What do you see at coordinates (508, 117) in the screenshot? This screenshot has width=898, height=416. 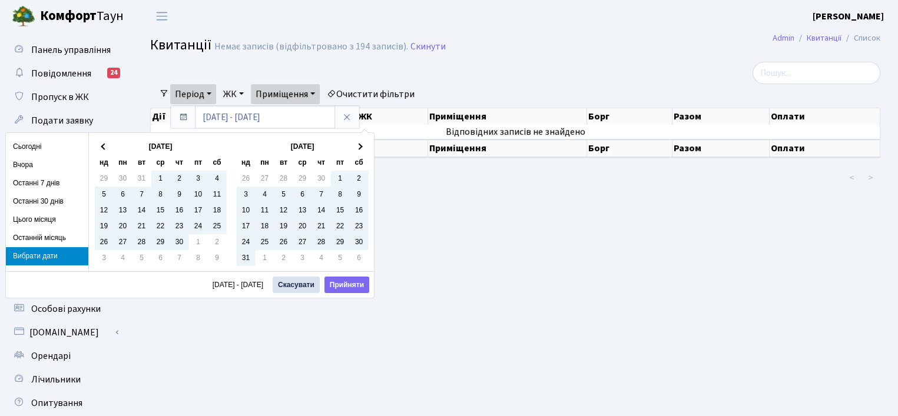 I see `th: Приміщення` at bounding box center [508, 117].